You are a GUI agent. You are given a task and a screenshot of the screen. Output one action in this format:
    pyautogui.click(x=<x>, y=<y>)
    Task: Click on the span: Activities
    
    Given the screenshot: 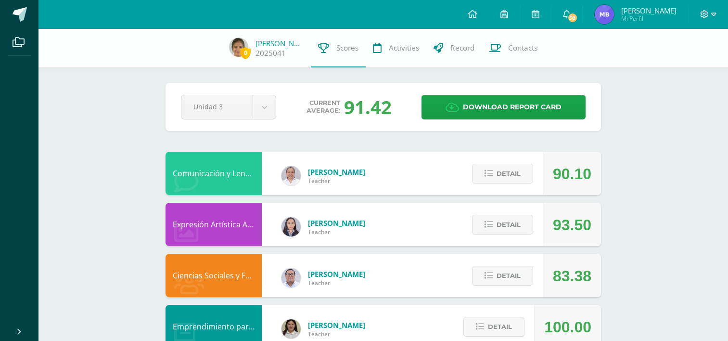 What is the action you would take?
    pyautogui.click(x=404, y=48)
    